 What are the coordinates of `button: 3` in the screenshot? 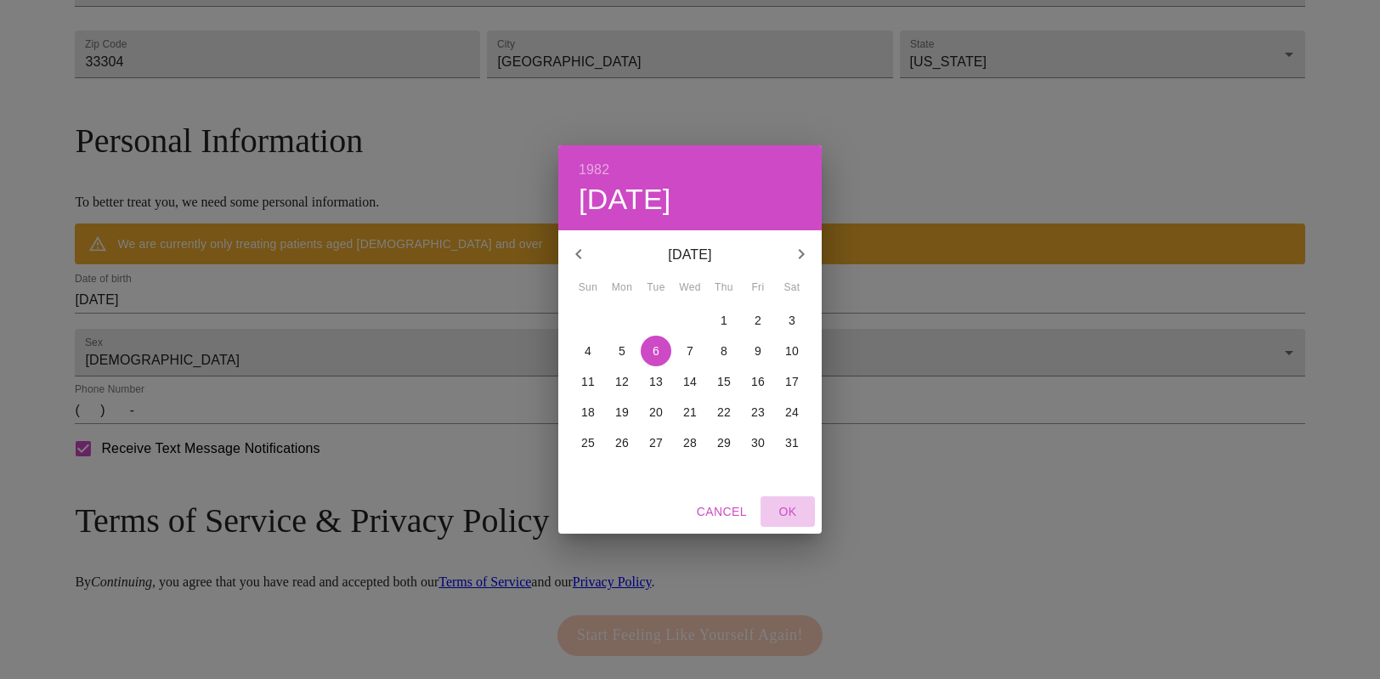 It's located at (792, 320).